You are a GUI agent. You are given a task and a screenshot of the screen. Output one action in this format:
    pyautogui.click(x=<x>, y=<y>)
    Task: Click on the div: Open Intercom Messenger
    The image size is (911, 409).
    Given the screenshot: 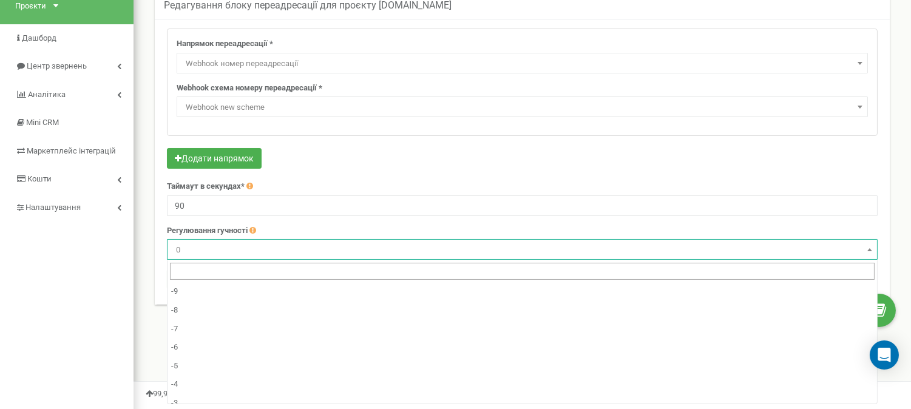 What is the action you would take?
    pyautogui.click(x=884, y=355)
    